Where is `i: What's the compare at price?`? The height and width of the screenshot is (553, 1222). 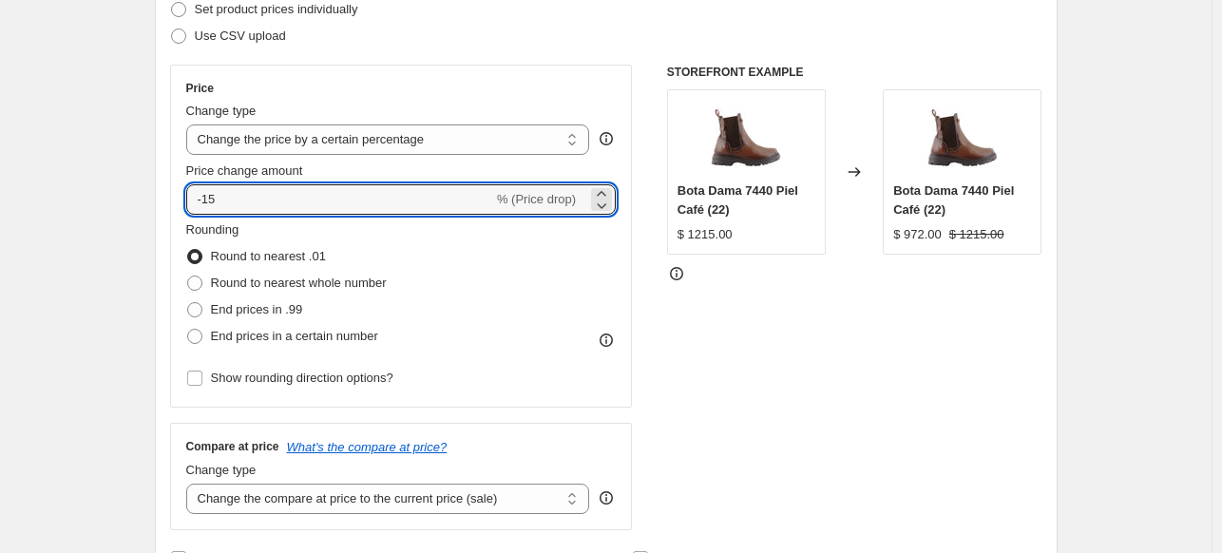 i: What's the compare at price? is located at coordinates (367, 446).